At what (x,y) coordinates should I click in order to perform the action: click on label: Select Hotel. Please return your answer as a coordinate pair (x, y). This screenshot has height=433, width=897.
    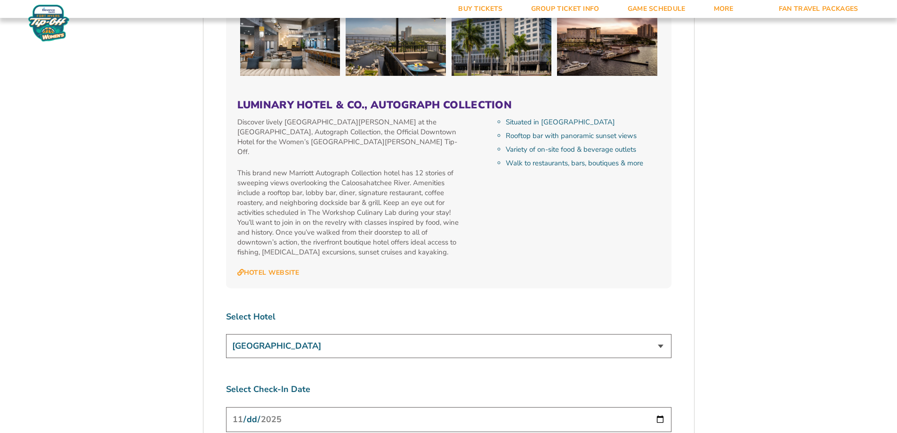
    Looking at the image, I should click on (449, 316).